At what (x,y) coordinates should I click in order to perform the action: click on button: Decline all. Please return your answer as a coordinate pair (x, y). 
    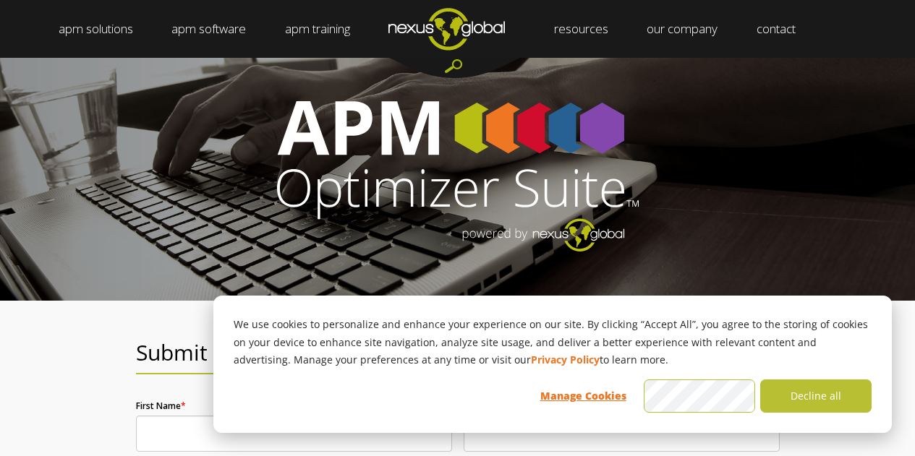
    Looking at the image, I should click on (815, 396).